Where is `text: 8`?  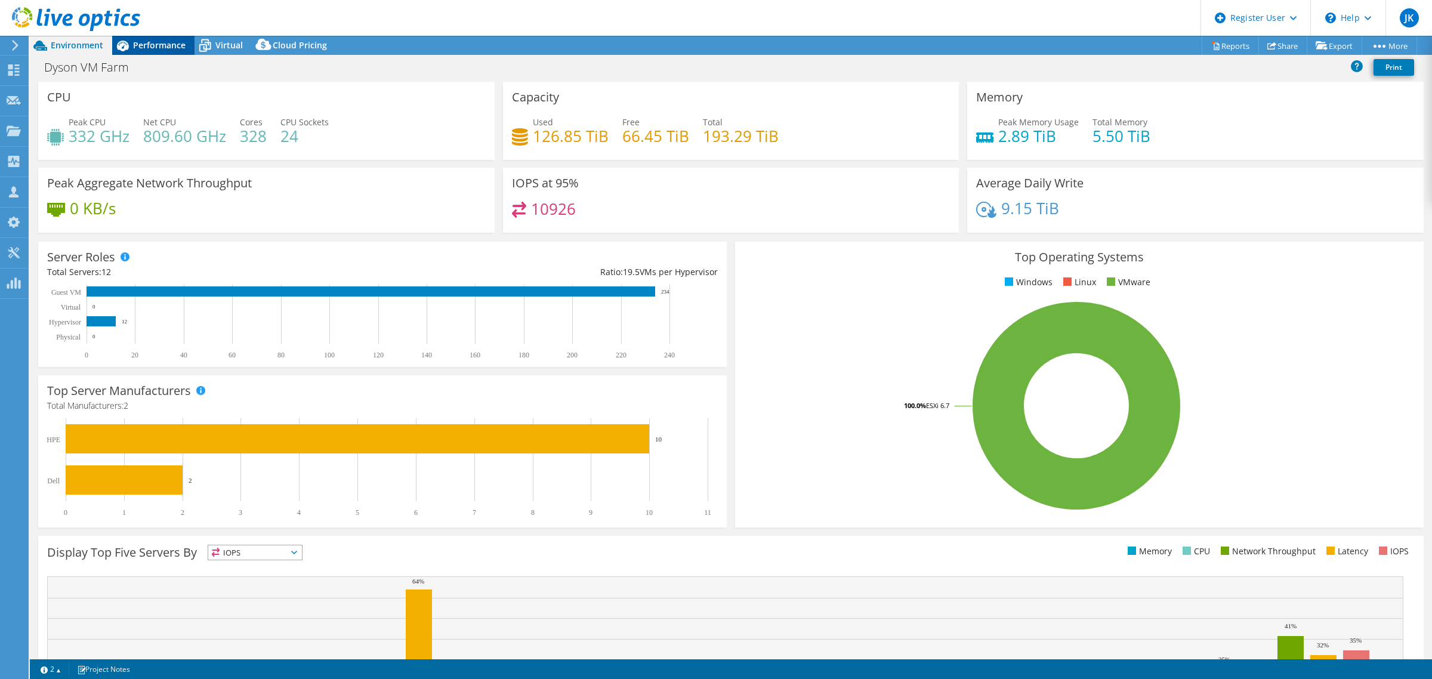 text: 8 is located at coordinates (533, 513).